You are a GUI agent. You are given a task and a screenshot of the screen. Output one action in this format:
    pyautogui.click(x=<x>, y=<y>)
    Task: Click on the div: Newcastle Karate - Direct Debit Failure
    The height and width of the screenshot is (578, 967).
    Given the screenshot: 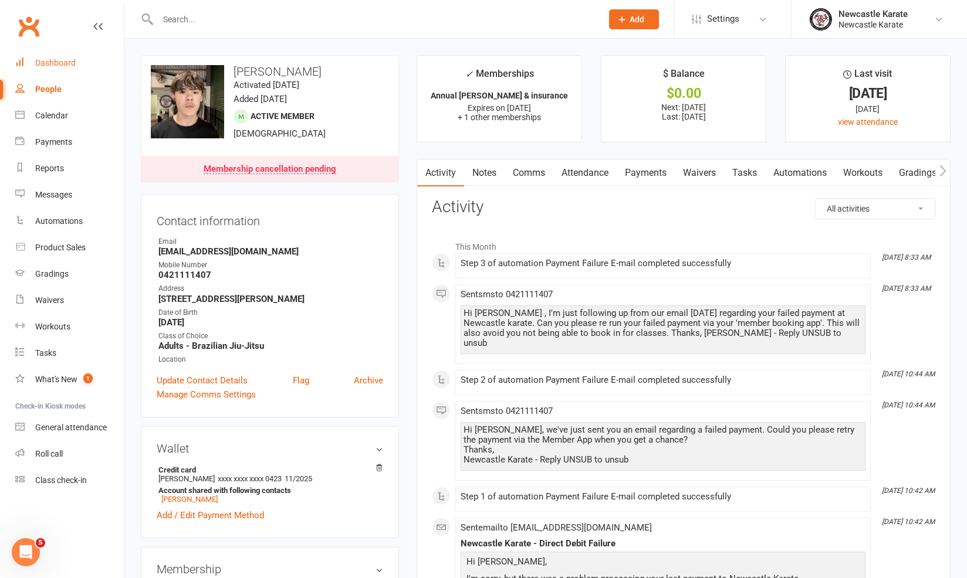 What is the action you would take?
    pyautogui.click(x=663, y=544)
    